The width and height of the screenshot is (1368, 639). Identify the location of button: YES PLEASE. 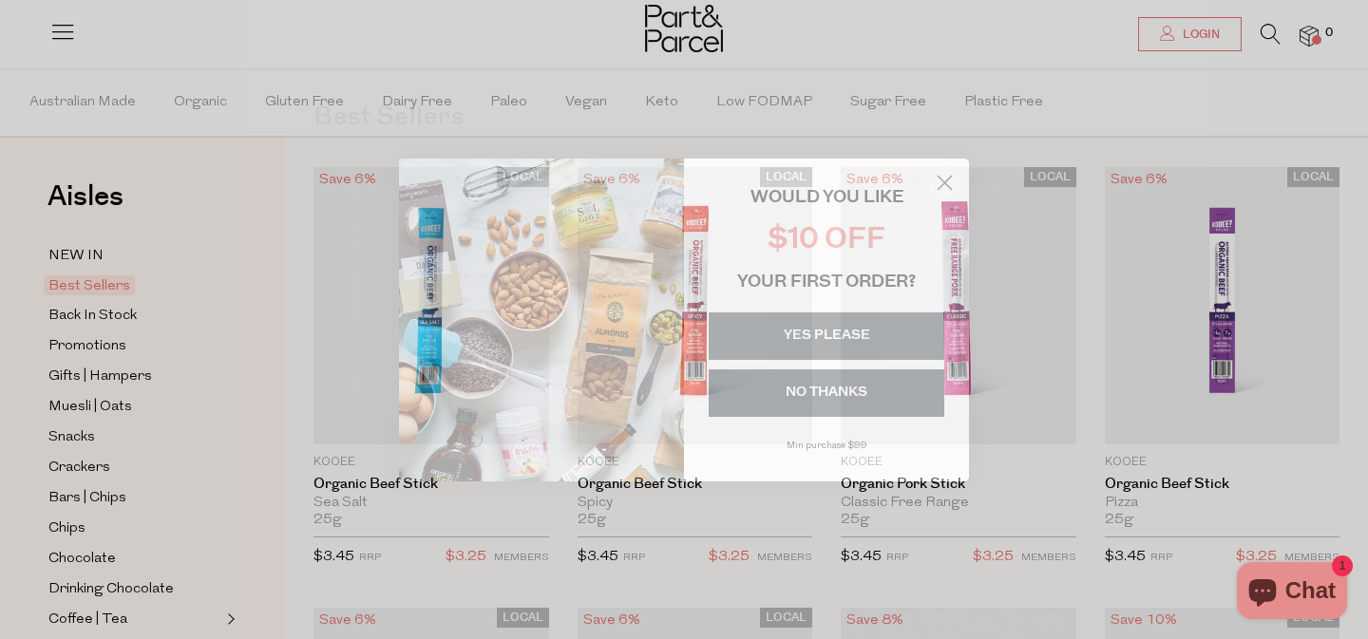
(826, 336).